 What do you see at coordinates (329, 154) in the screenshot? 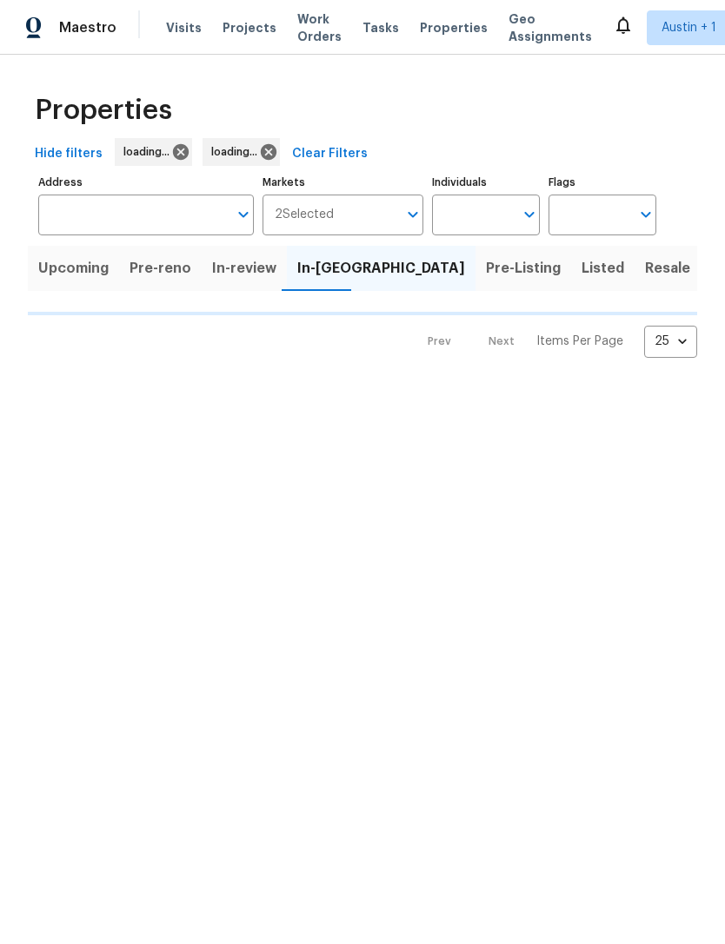
I see `span: Clear Filters` at bounding box center [329, 154].